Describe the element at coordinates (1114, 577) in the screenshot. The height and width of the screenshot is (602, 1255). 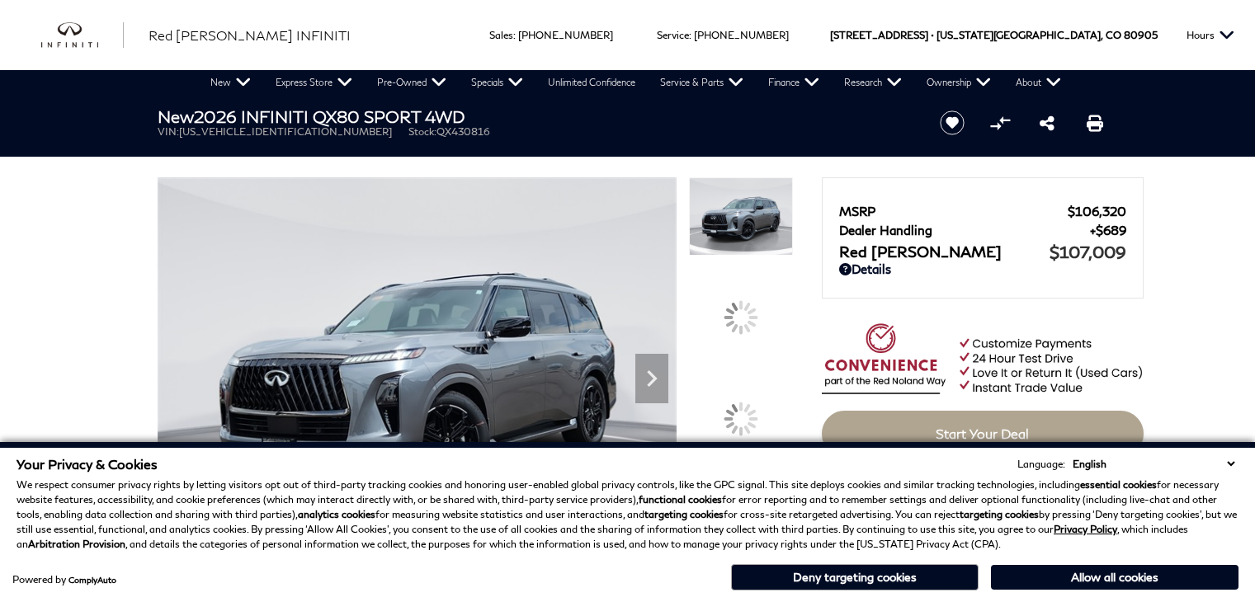
I see `button: Allow all cookies` at that location.